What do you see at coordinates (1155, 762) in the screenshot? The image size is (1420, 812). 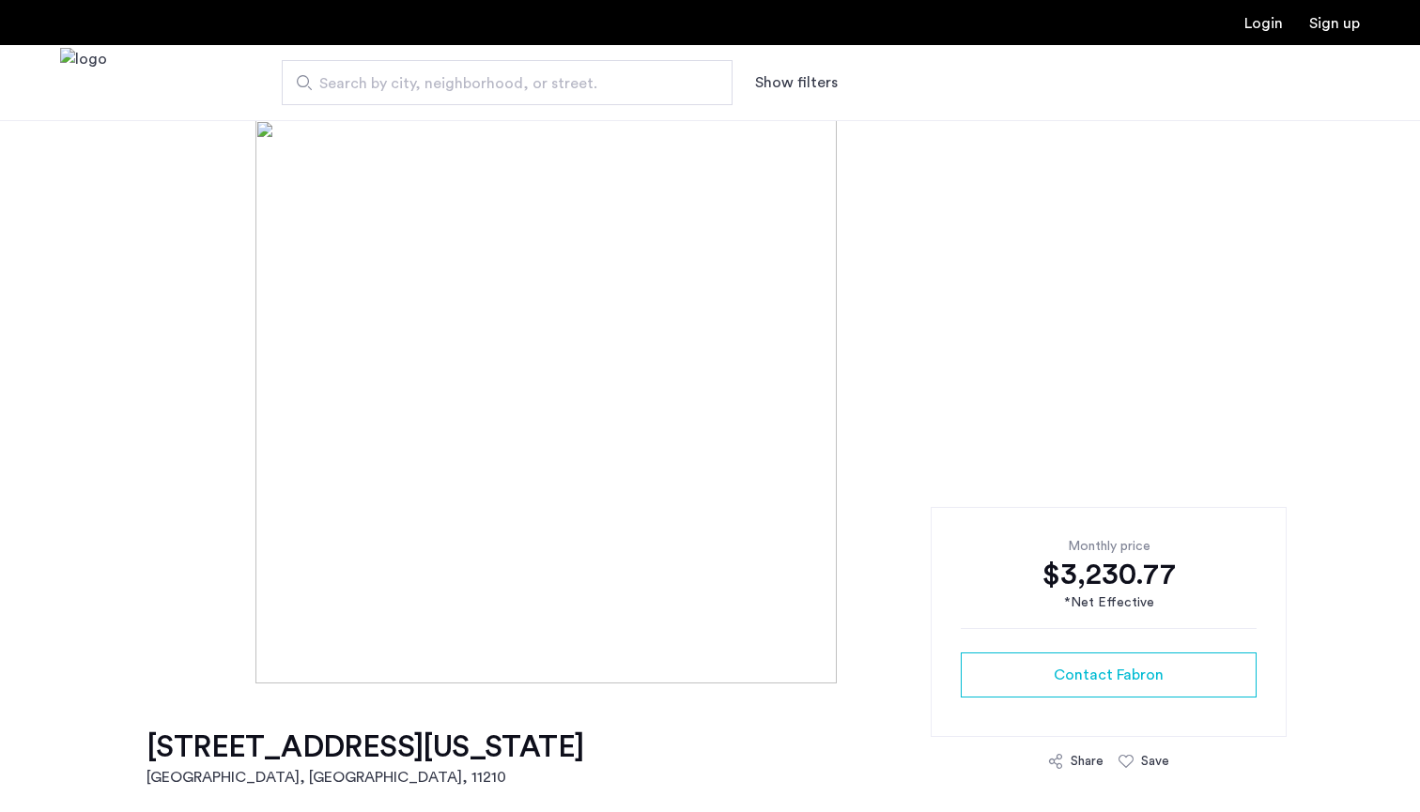 I see `div: Save` at bounding box center [1155, 762].